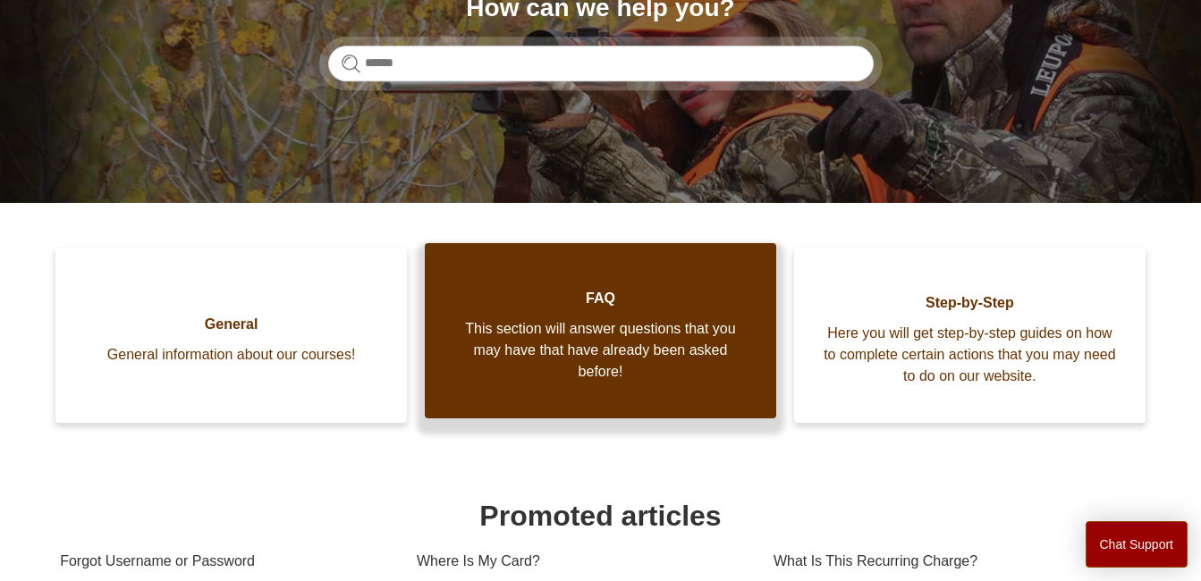  Describe the element at coordinates (969, 355) in the screenshot. I see `span: Here you will get step-by-step guides on how to complete certain actions that you may need to do ...` at that location.